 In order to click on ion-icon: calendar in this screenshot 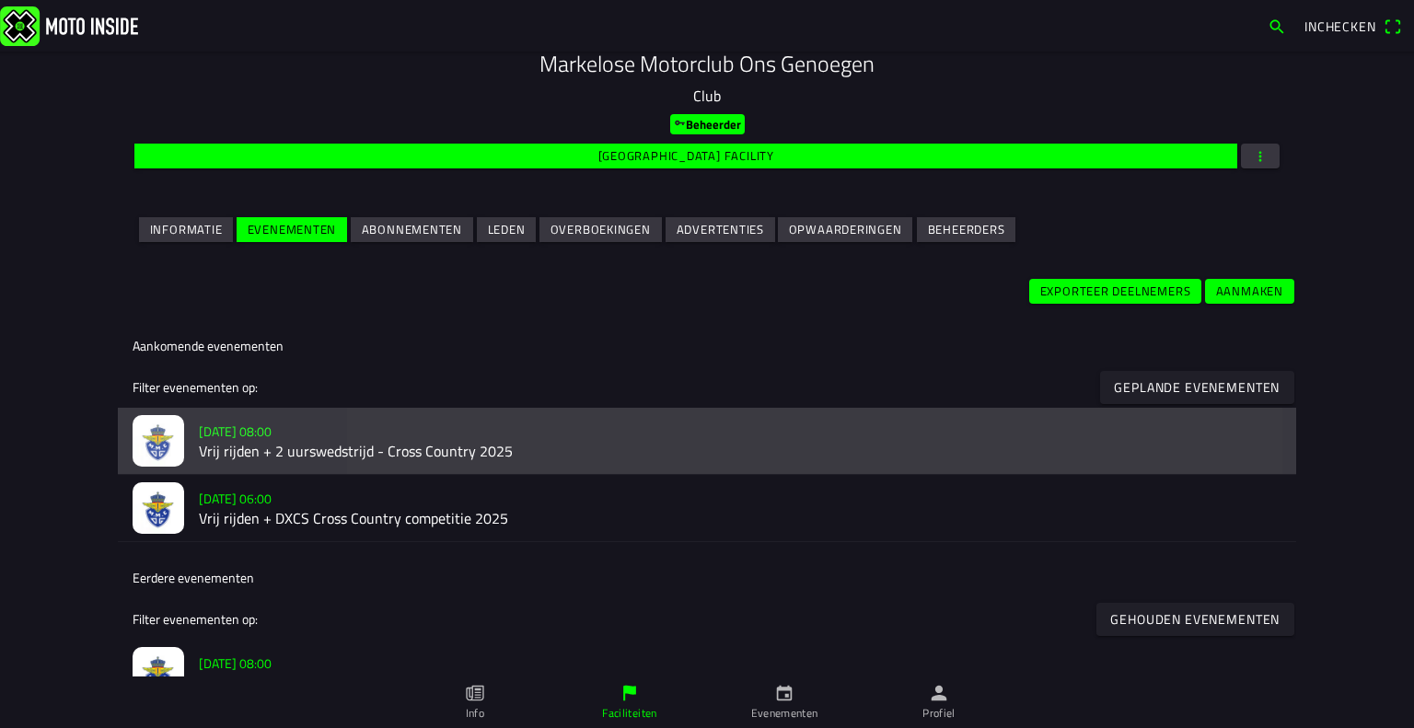, I will do `click(784, 693)`.